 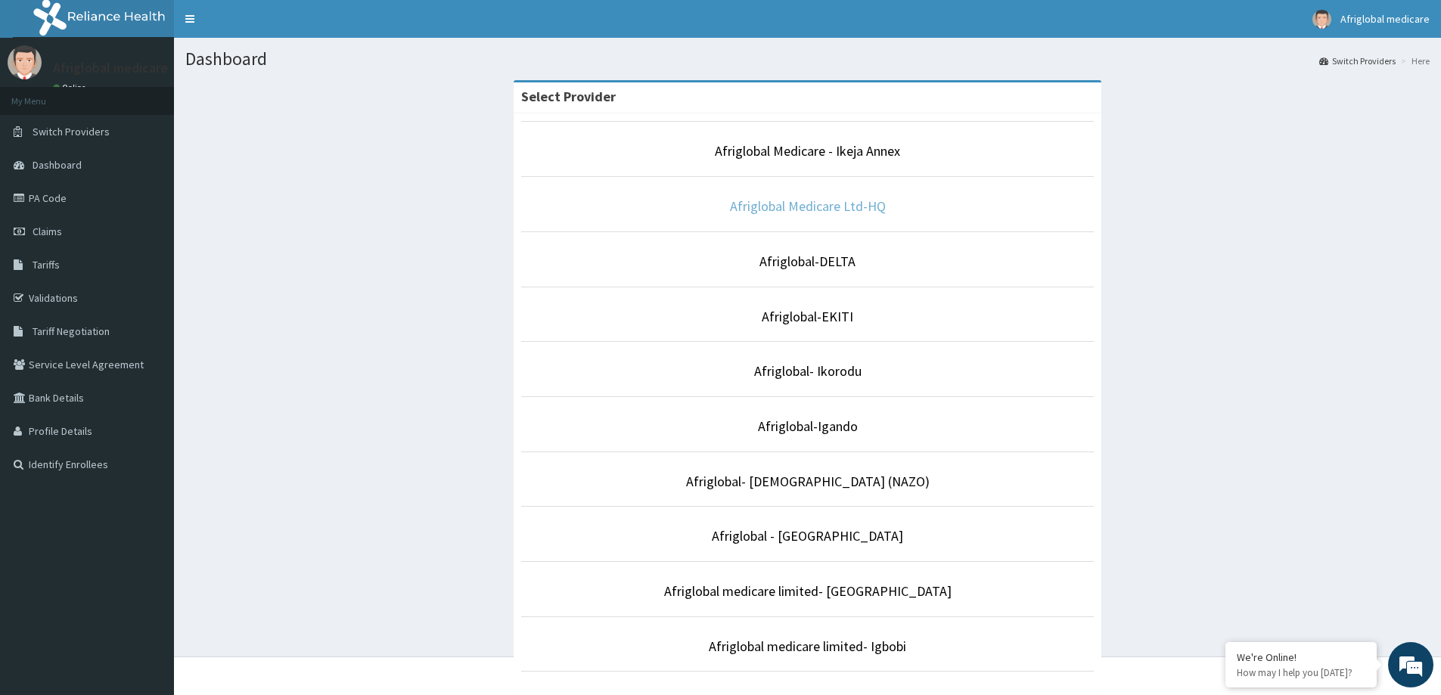 What do you see at coordinates (807, 151) in the screenshot?
I see `a: Afriglobal Medicare - Ikeja Annex` at bounding box center [807, 151].